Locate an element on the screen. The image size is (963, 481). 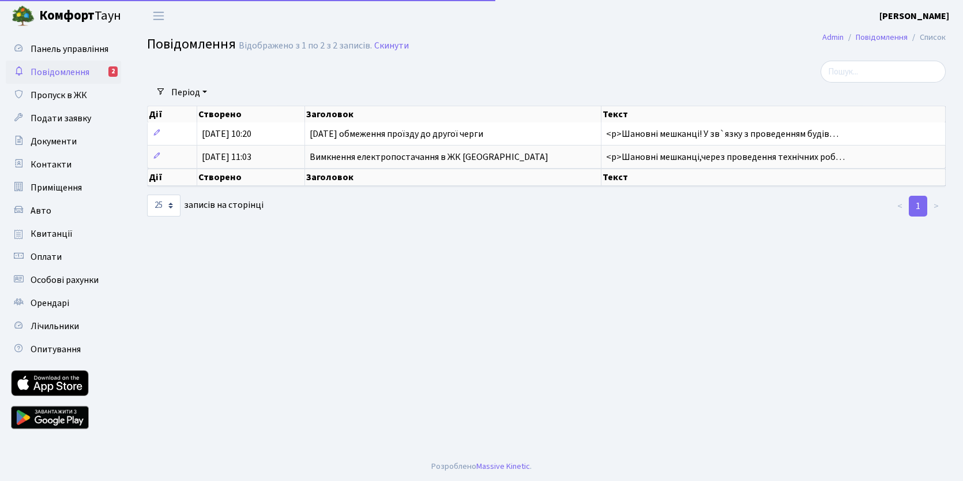
div: Розроблено . is located at coordinates (482, 466).